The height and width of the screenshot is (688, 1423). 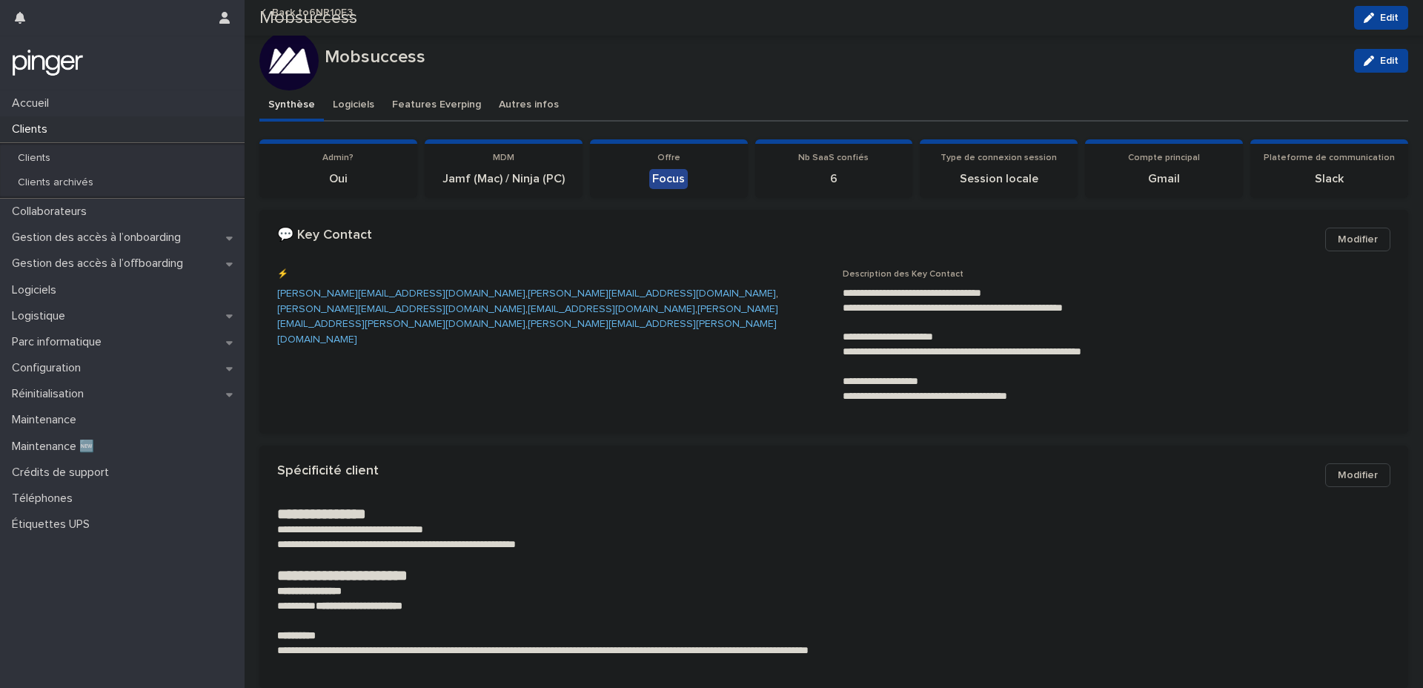 What do you see at coordinates (1164, 158) in the screenshot?
I see `span: Compte principal` at bounding box center [1164, 158].